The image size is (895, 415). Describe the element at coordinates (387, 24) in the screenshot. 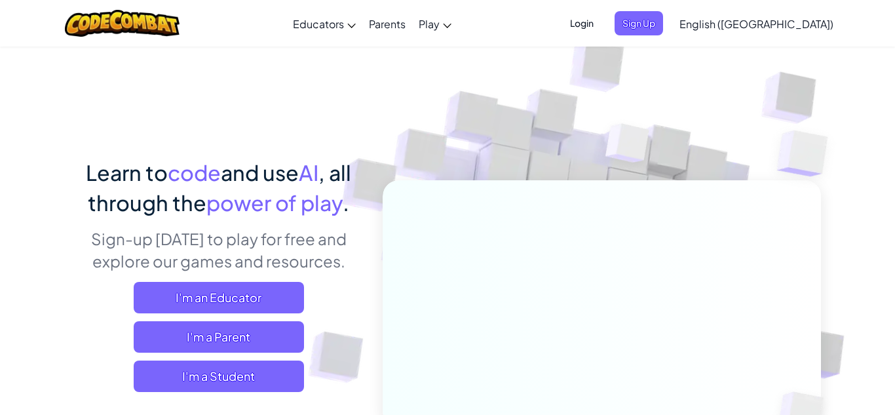

I see `a: Parents` at that location.